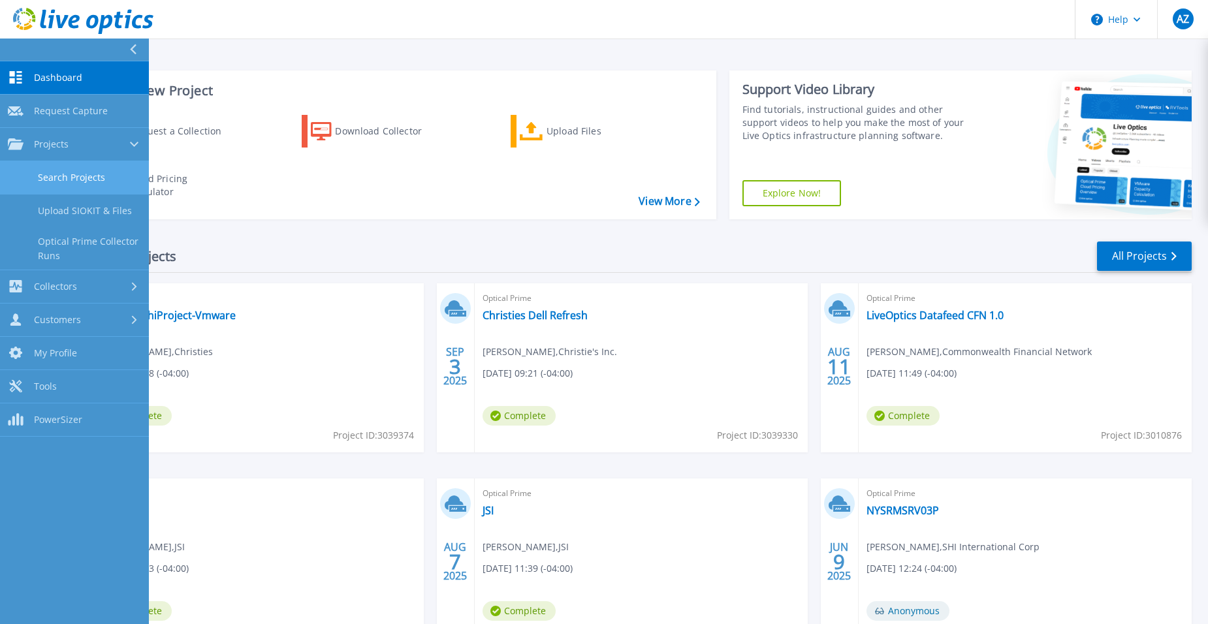 This screenshot has width=1208, height=624. What do you see at coordinates (935, 315) in the screenshot?
I see `a: LiveOptics Datafeed CFN 1.0` at bounding box center [935, 315].